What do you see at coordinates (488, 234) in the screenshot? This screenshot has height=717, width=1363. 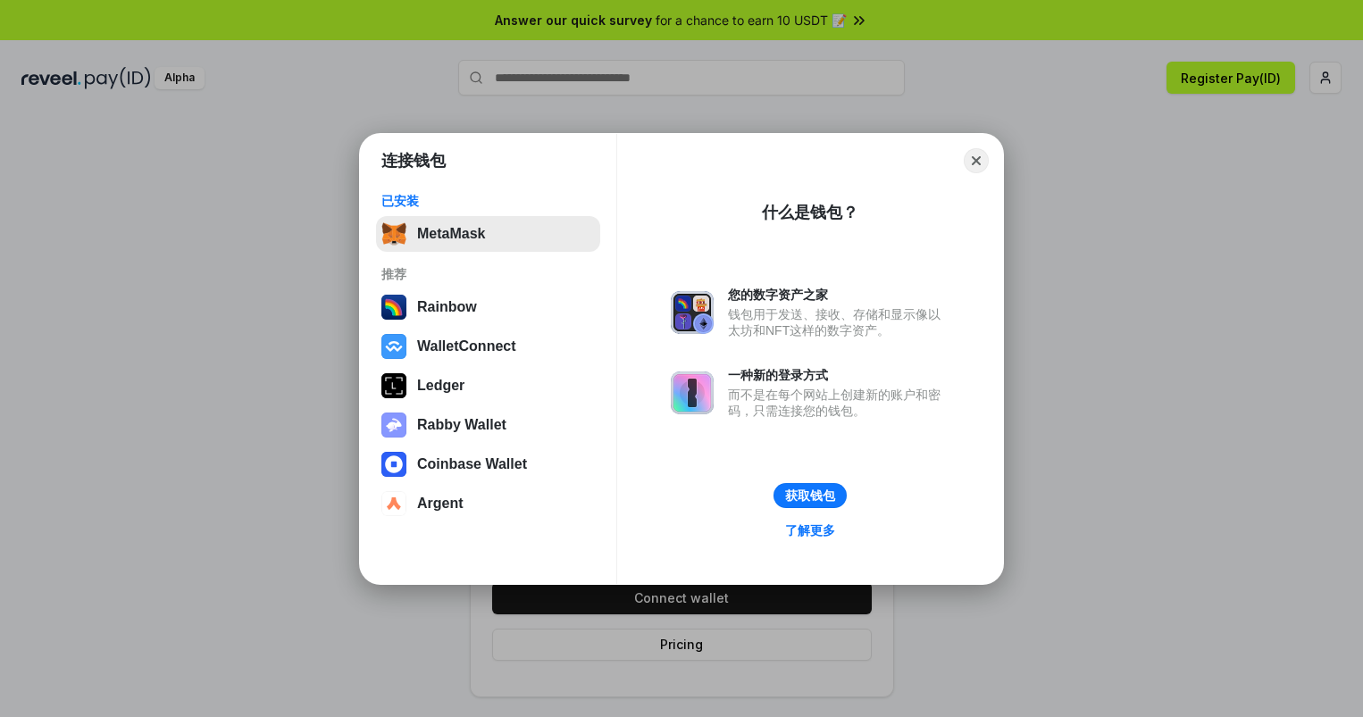 I see `button: MetaMask` at bounding box center [488, 234].